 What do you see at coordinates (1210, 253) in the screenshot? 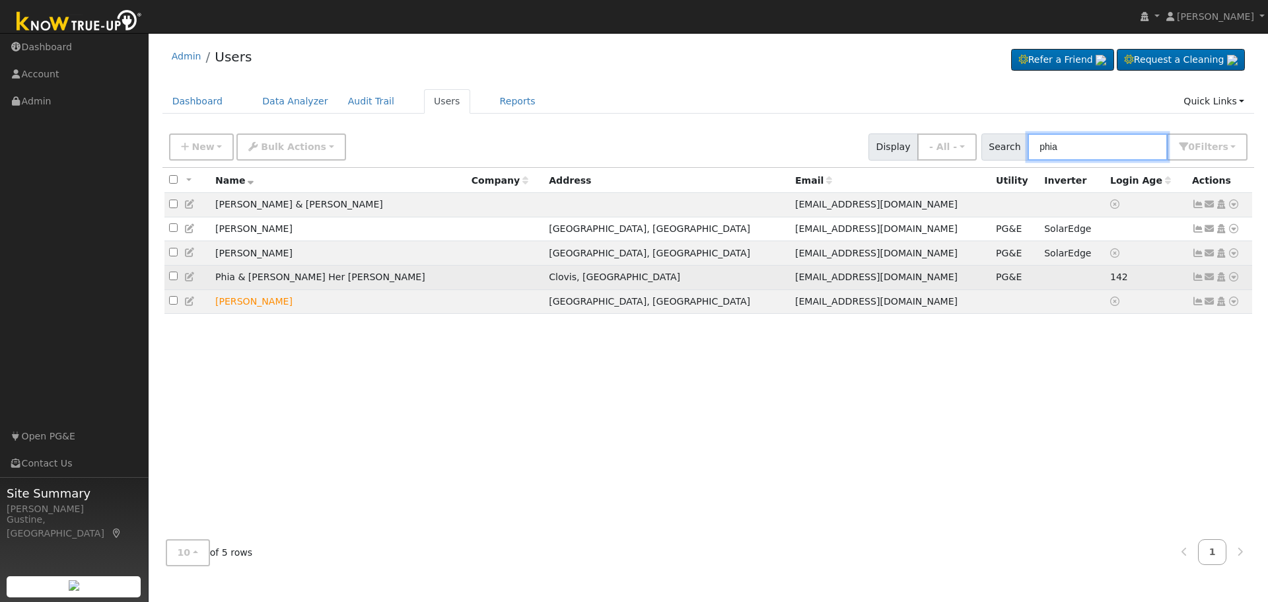
I see `a: messagedelphia@gmail.com` at bounding box center [1210, 253].